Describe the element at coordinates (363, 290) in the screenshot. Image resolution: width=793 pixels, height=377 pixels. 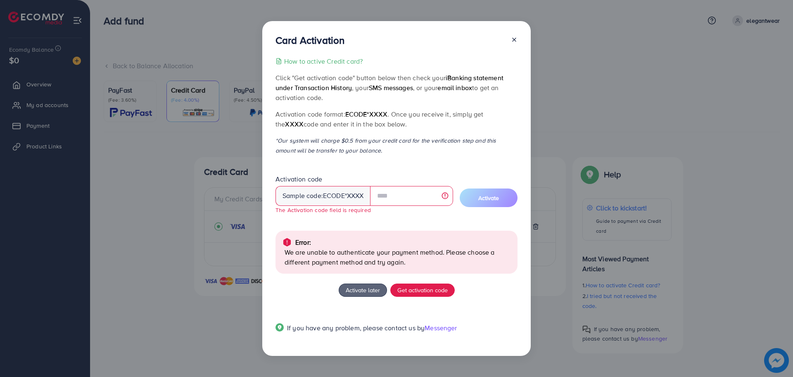
I see `button: Activate later` at that location.